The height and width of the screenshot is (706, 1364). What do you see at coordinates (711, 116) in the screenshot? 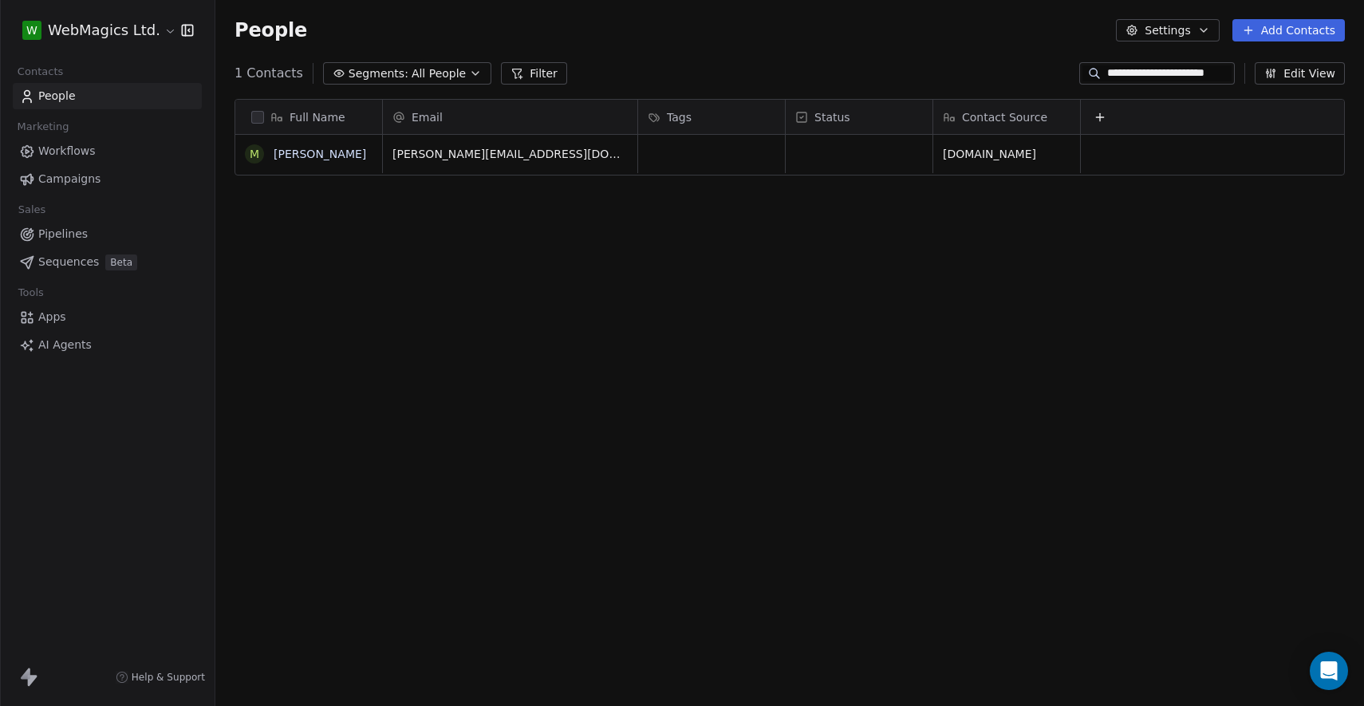
I see `div: Tags` at bounding box center [711, 116].